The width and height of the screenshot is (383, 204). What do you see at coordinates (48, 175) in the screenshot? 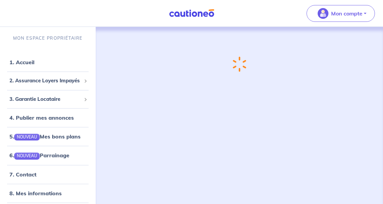
I see `div: 7. Contact` at bounding box center [48, 175].